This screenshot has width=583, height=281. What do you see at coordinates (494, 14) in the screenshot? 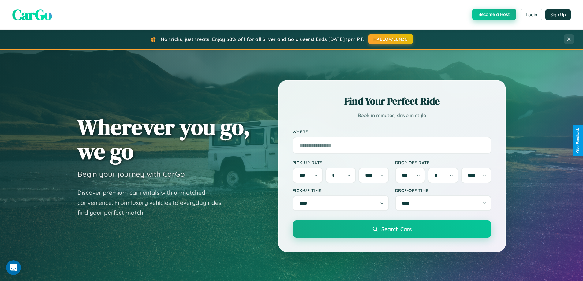
I see `button: Become a Host` at bounding box center [494, 14].